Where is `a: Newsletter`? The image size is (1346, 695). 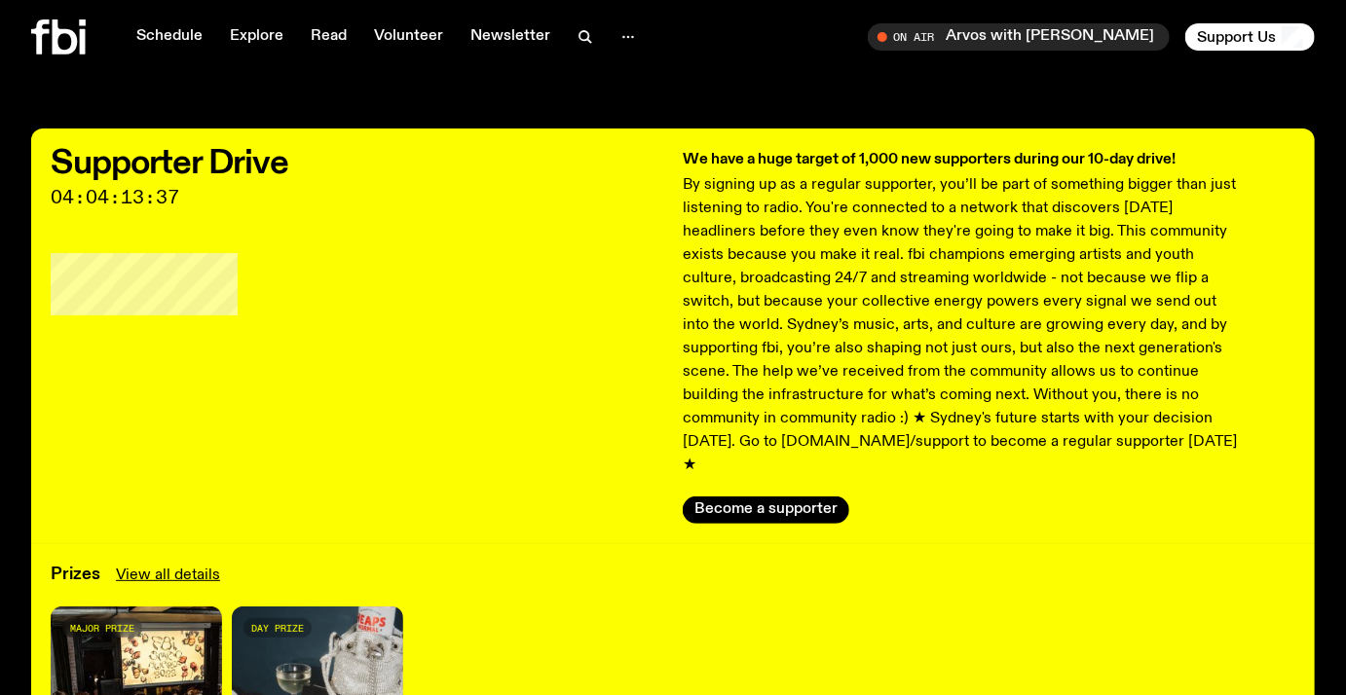 a: Newsletter is located at coordinates (510, 37).